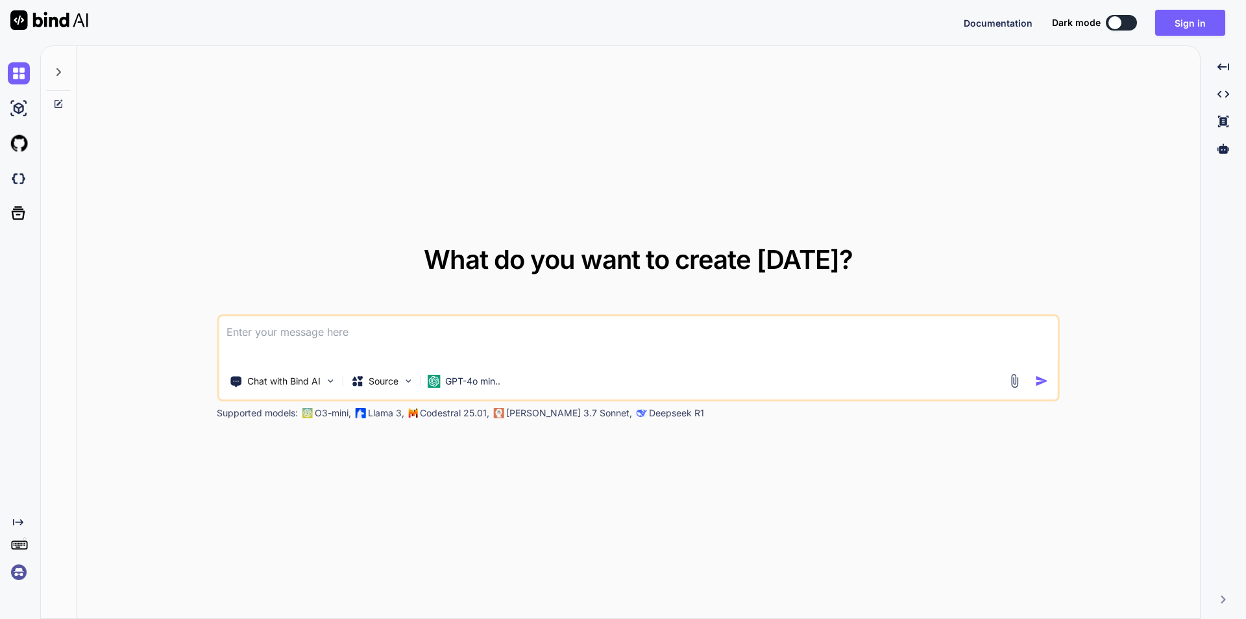 The height and width of the screenshot is (619, 1246). I want to click on img: Pick Models, so click(408, 380).